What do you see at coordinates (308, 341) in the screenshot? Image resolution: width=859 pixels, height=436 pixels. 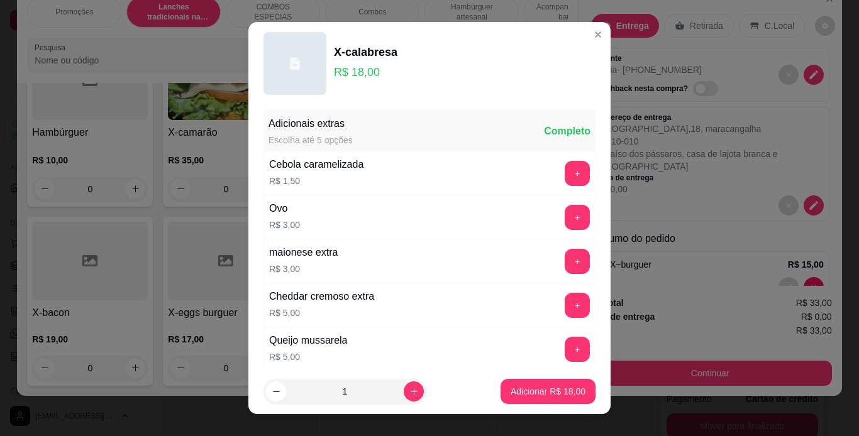 I see `div: Queijo mussarela` at bounding box center [308, 341].